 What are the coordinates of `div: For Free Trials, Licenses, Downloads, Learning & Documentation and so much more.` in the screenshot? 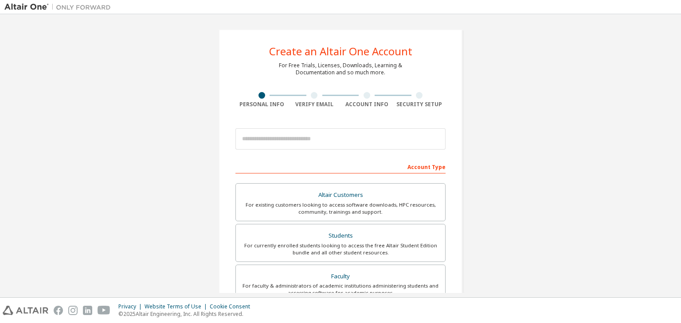 It's located at (340, 69).